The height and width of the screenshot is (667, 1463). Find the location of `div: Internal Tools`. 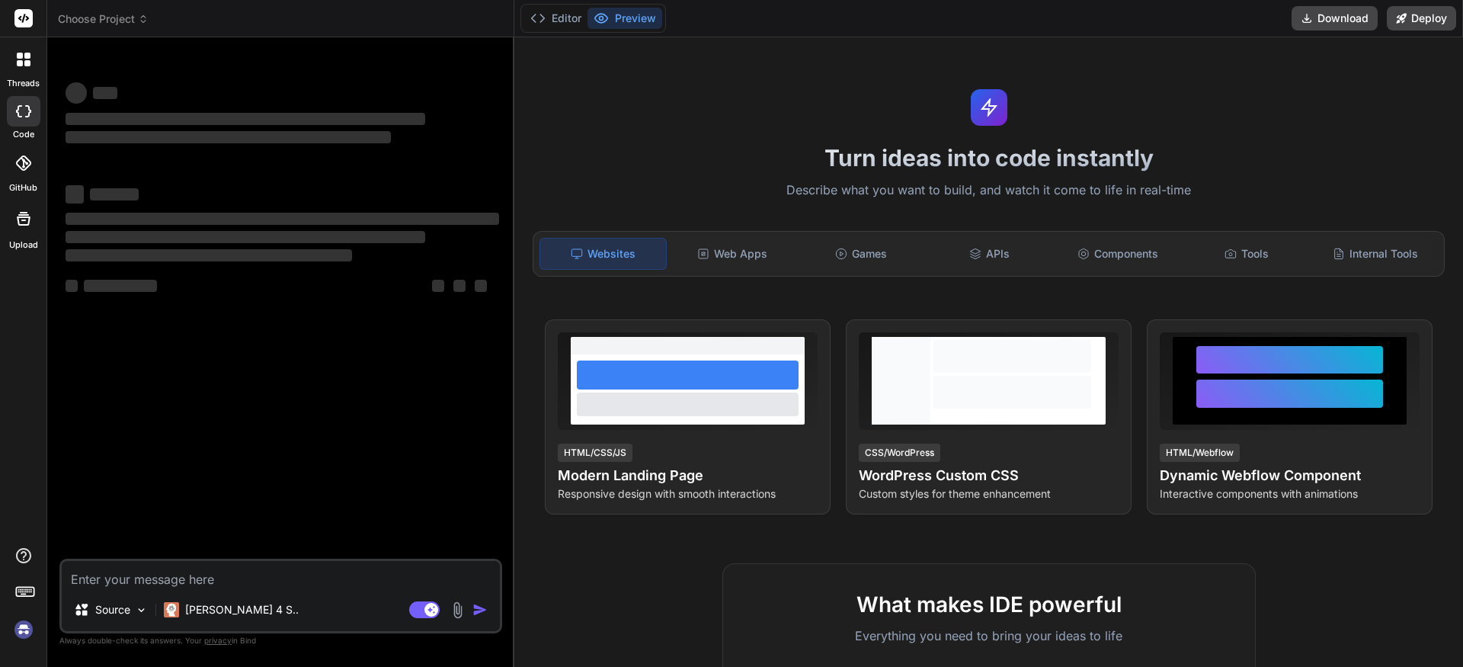

div: Internal Tools is located at coordinates (1375, 254).